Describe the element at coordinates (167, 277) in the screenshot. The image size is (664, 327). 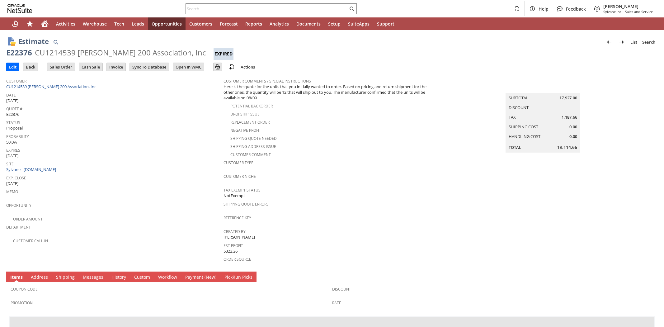
I see `a: Workflow` at that location.